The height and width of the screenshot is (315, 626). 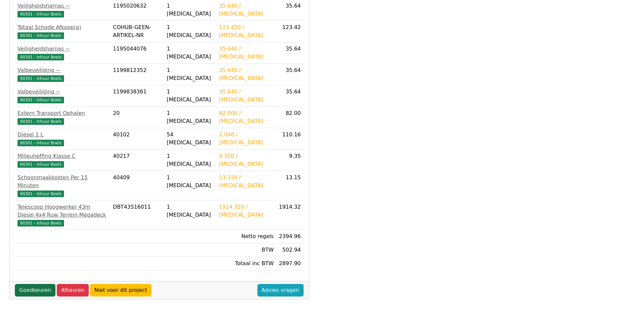 What do you see at coordinates (62, 185) in the screenshot?
I see `a: Schoonmaakkosten Per 15 Minuten90301 - Inhuur Boels` at bounding box center [62, 185].